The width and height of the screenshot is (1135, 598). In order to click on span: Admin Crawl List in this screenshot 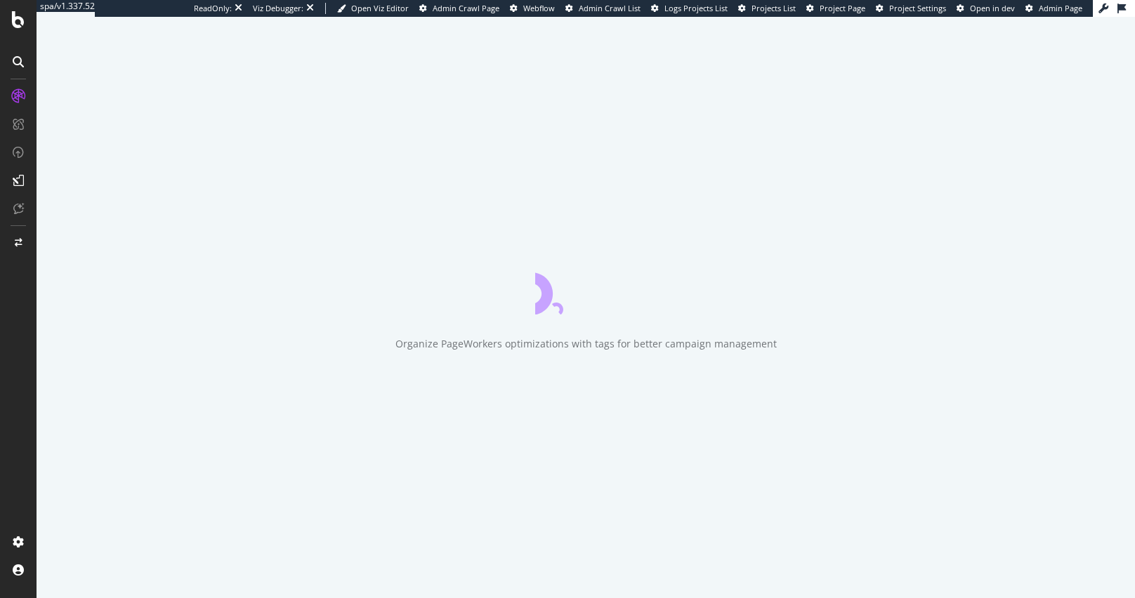, I will do `click(609, 8)`.